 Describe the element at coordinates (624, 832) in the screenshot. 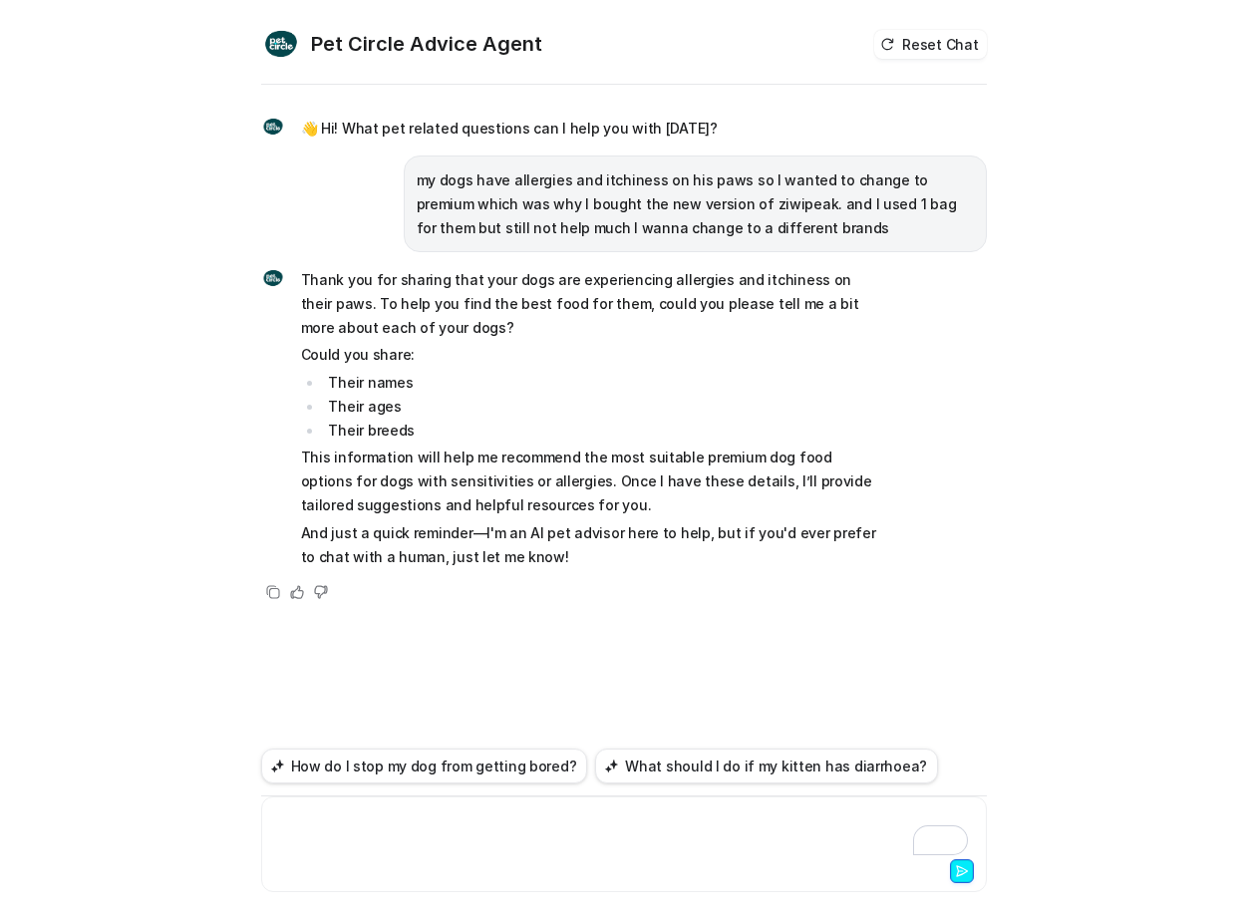

I see `div: To enrich screen reader interactions, please activate Accessibility in Grammarly extension settings` at that location.